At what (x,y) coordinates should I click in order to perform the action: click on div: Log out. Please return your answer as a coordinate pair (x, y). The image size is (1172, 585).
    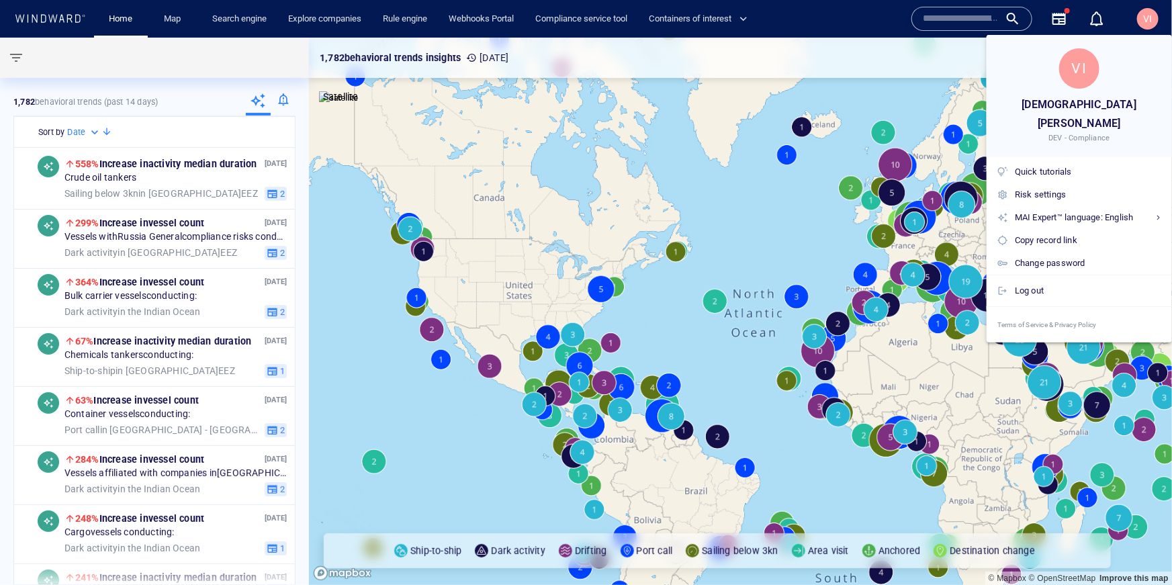
    Looking at the image, I should click on (1088, 291).